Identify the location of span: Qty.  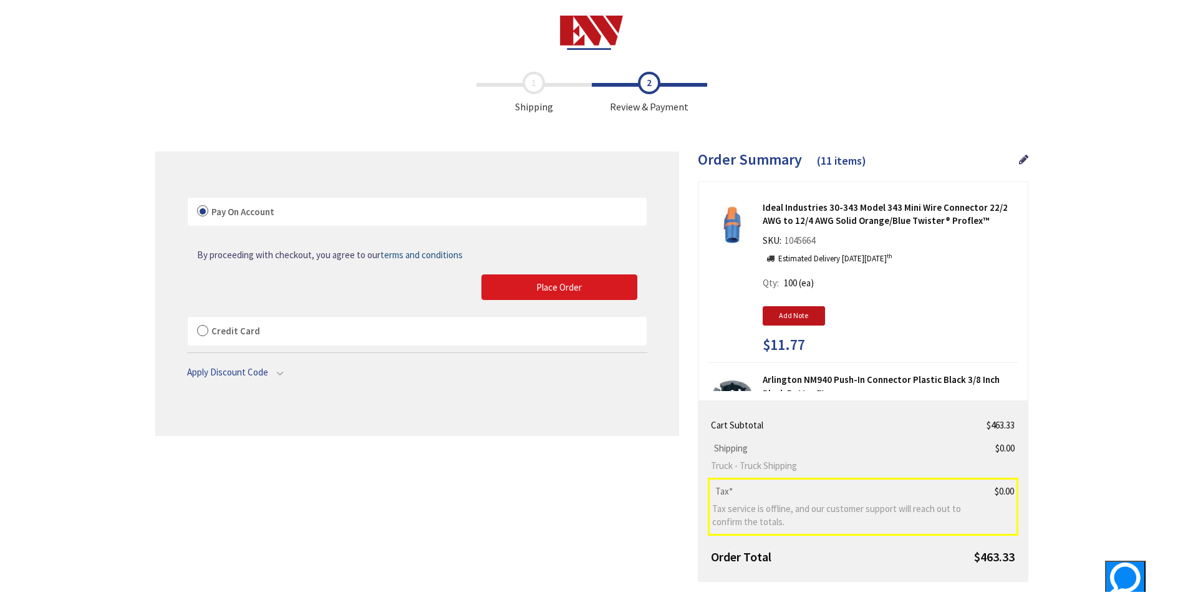
(770, 283).